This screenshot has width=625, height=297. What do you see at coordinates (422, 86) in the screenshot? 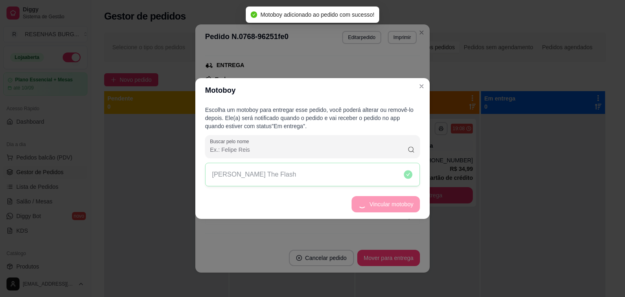
I see `button: Close` at bounding box center [422, 86].